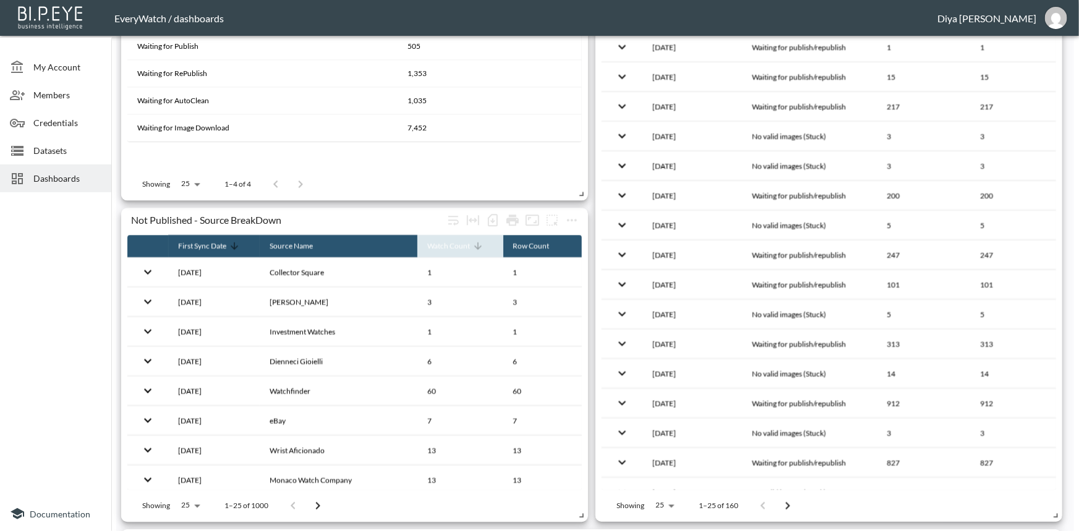 The width and height of the screenshot is (1079, 531). I want to click on div: Wrap text, so click(453, 220).